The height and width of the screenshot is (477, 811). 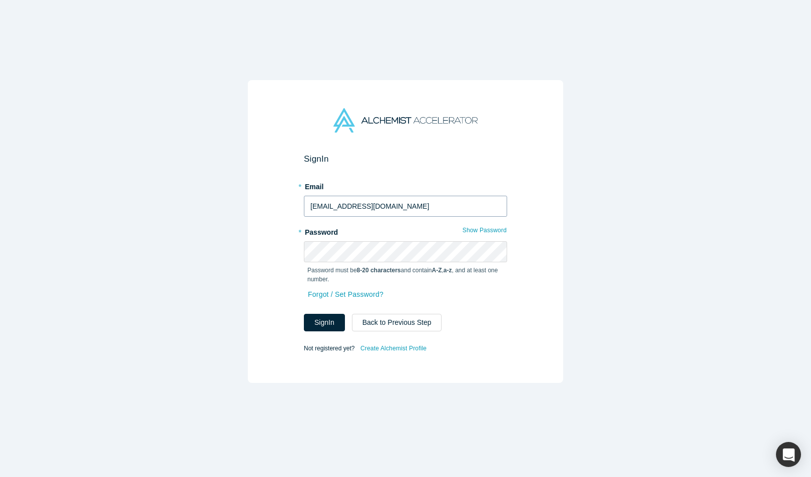 What do you see at coordinates (345, 294) in the screenshot?
I see `a: Forgot / Set Password?` at bounding box center [345, 294].